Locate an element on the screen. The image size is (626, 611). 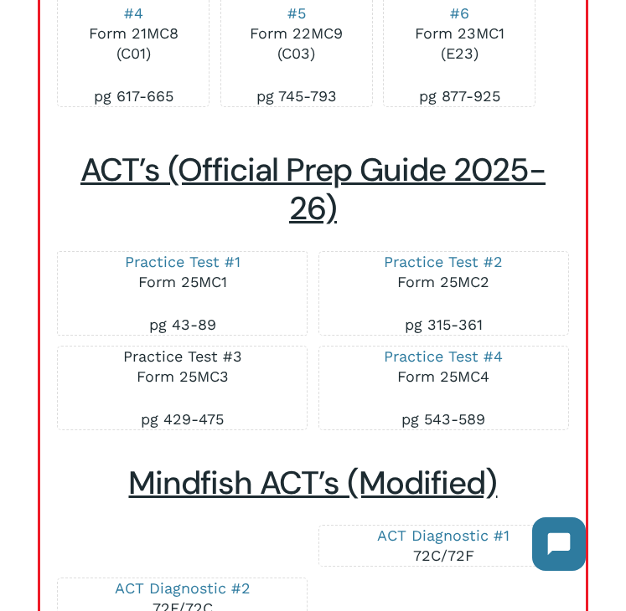
p: Form 25MC3 is located at coordinates (182, 378).